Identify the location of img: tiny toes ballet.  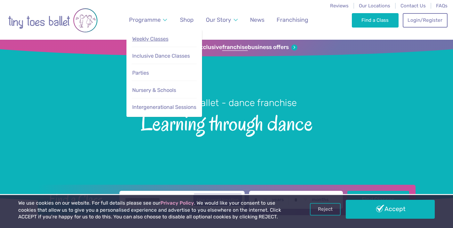
(53, 20).